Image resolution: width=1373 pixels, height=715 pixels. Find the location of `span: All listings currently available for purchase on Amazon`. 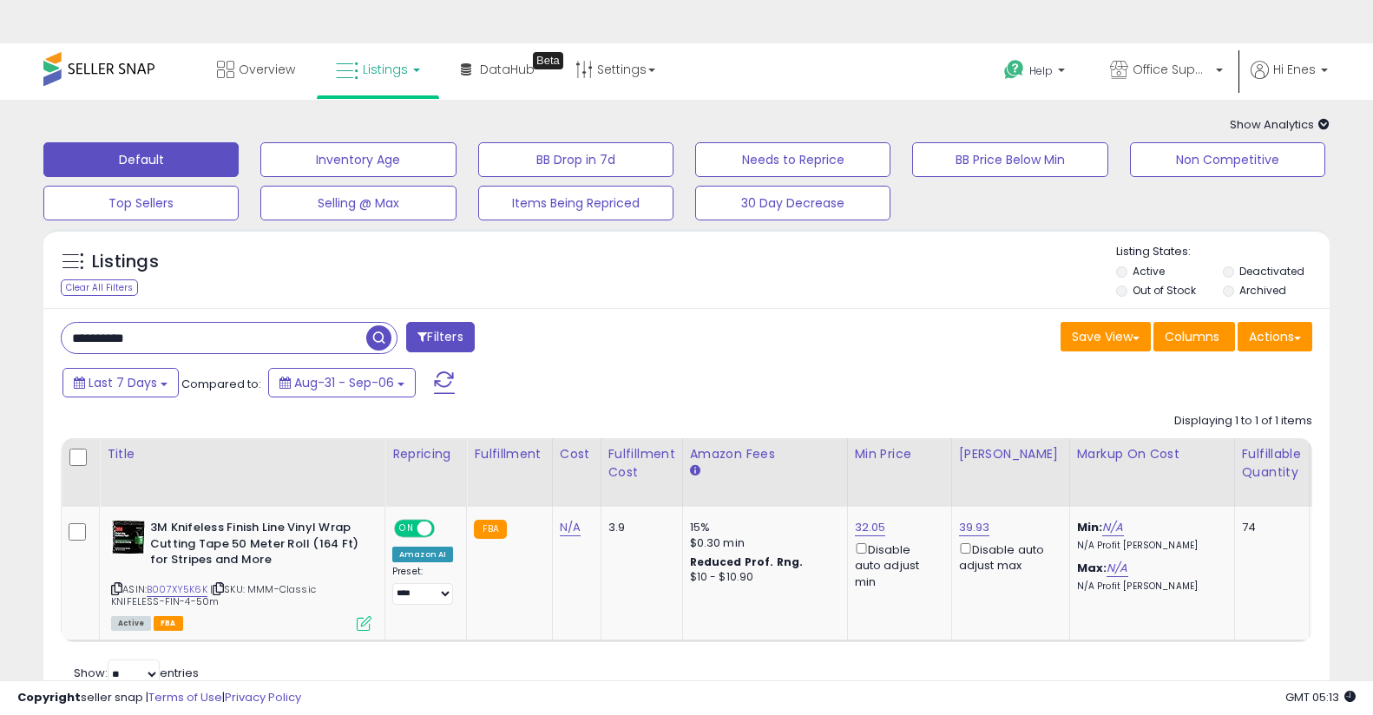

span: All listings currently available for purchase on Amazon is located at coordinates (131, 623).